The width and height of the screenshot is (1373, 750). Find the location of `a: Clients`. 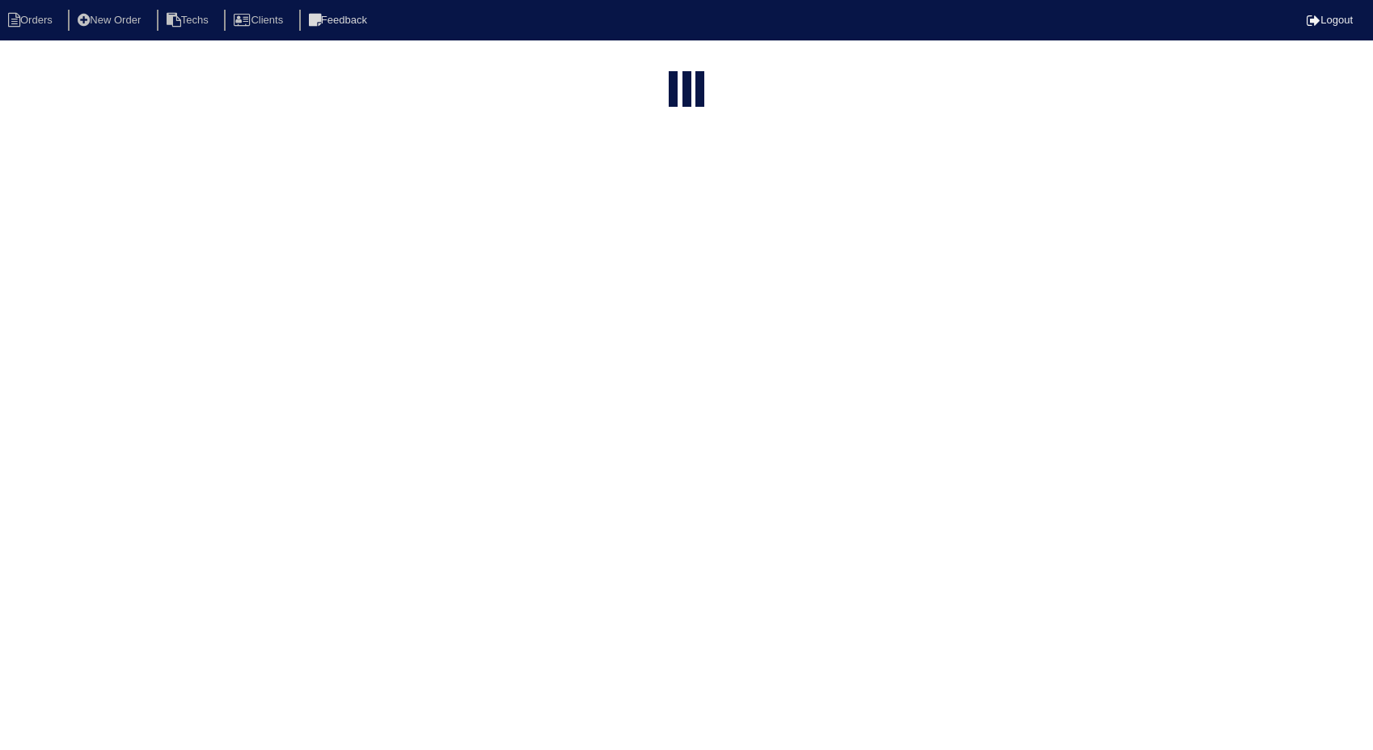

a: Clients is located at coordinates (260, 19).